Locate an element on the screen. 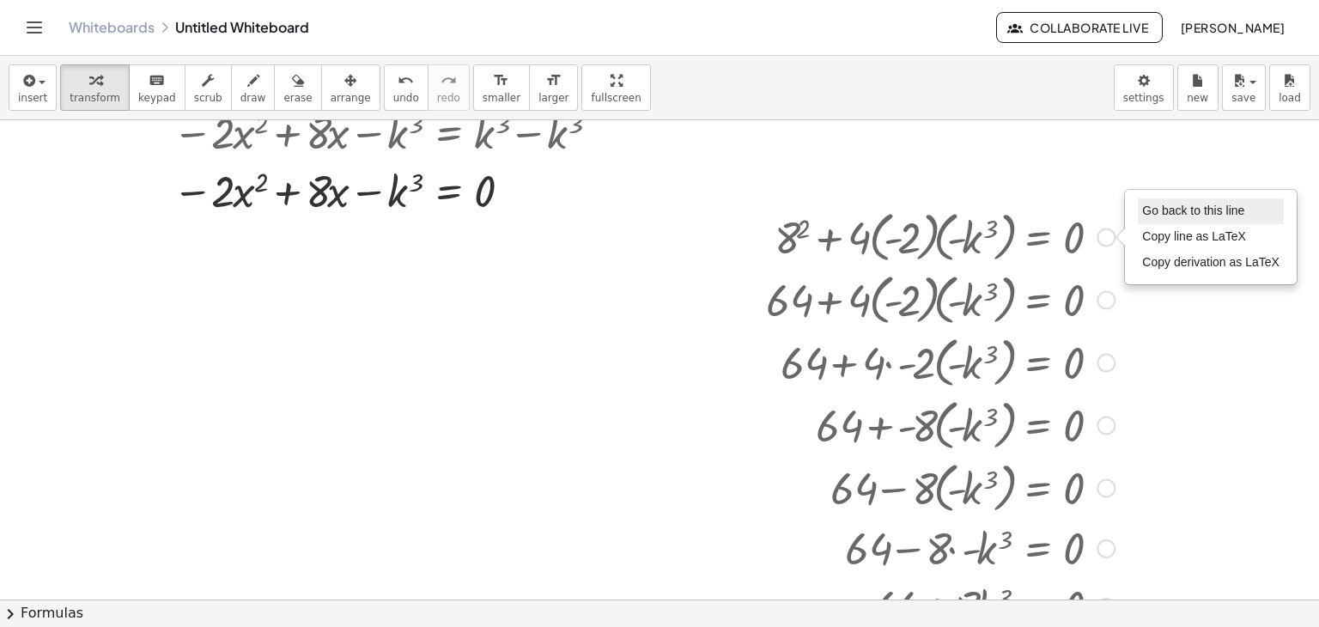 This screenshot has height=627, width=1319. button: erase is located at coordinates (297, 88).